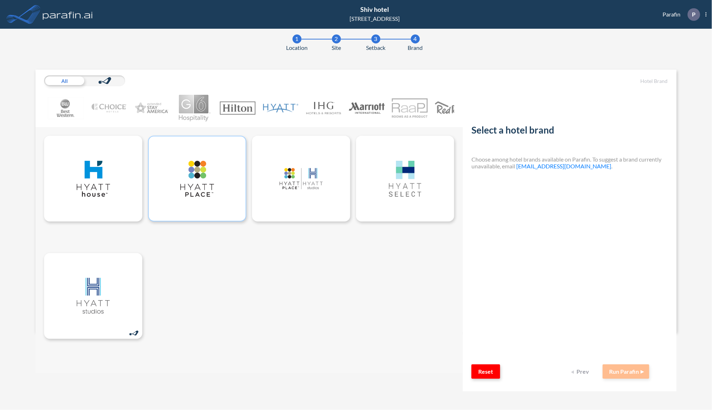  Describe the element at coordinates (415, 39) in the screenshot. I see `div: 4` at that location.